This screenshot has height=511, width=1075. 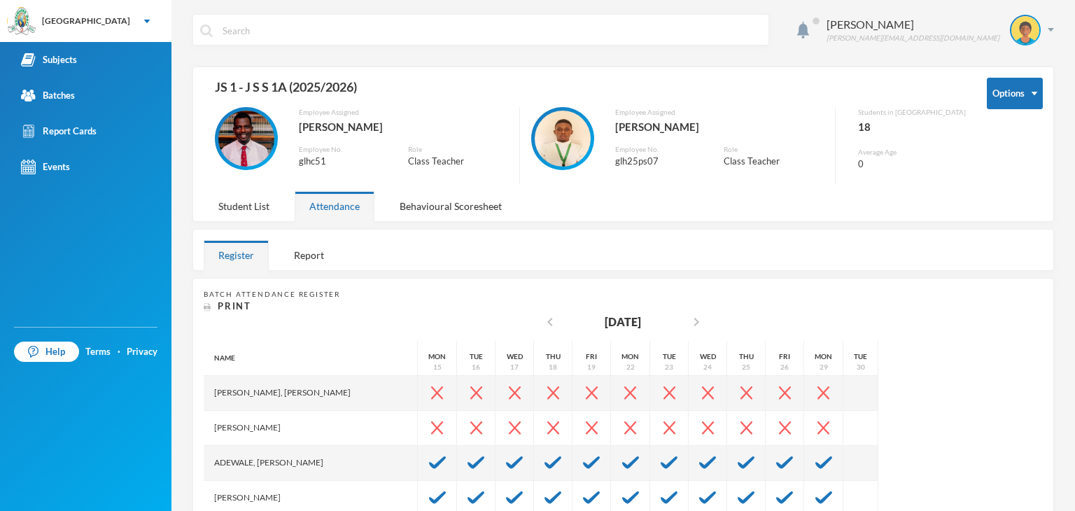 I want to click on div: 24, so click(x=708, y=367).